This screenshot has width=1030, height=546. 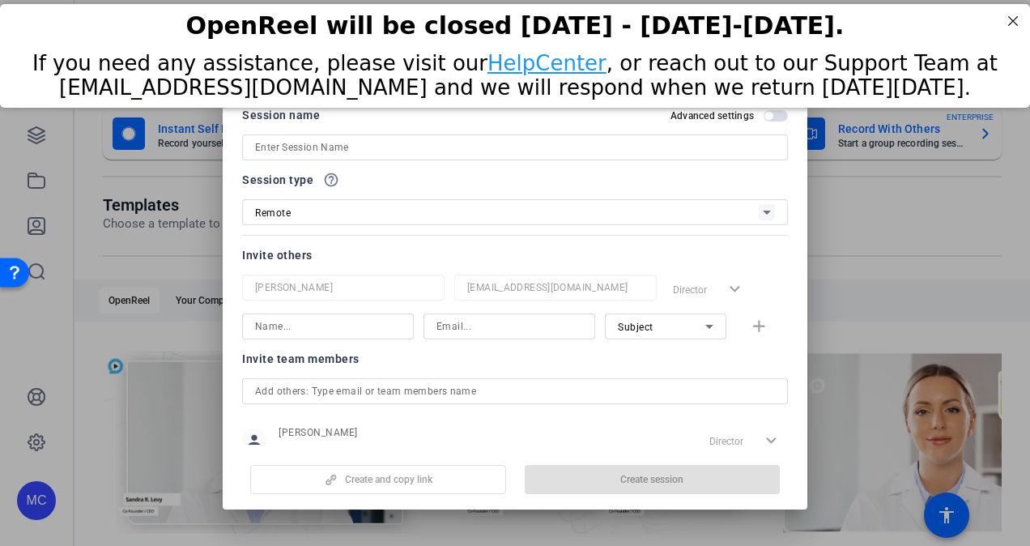 I want to click on span: Subject, so click(x=636, y=327).